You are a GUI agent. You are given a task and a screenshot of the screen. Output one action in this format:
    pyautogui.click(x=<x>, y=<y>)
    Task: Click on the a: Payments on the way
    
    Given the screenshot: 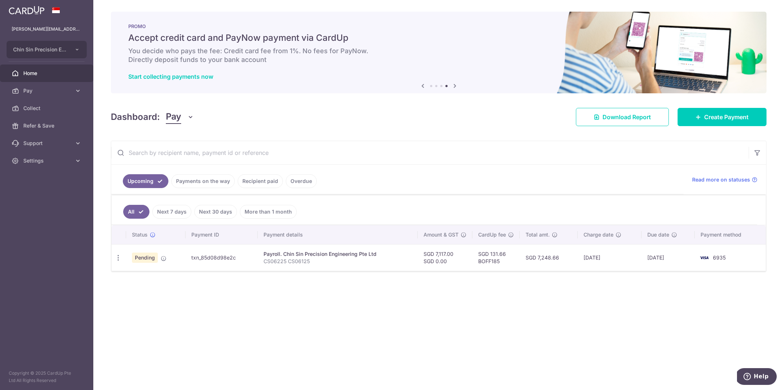 What is the action you would take?
    pyautogui.click(x=203, y=181)
    